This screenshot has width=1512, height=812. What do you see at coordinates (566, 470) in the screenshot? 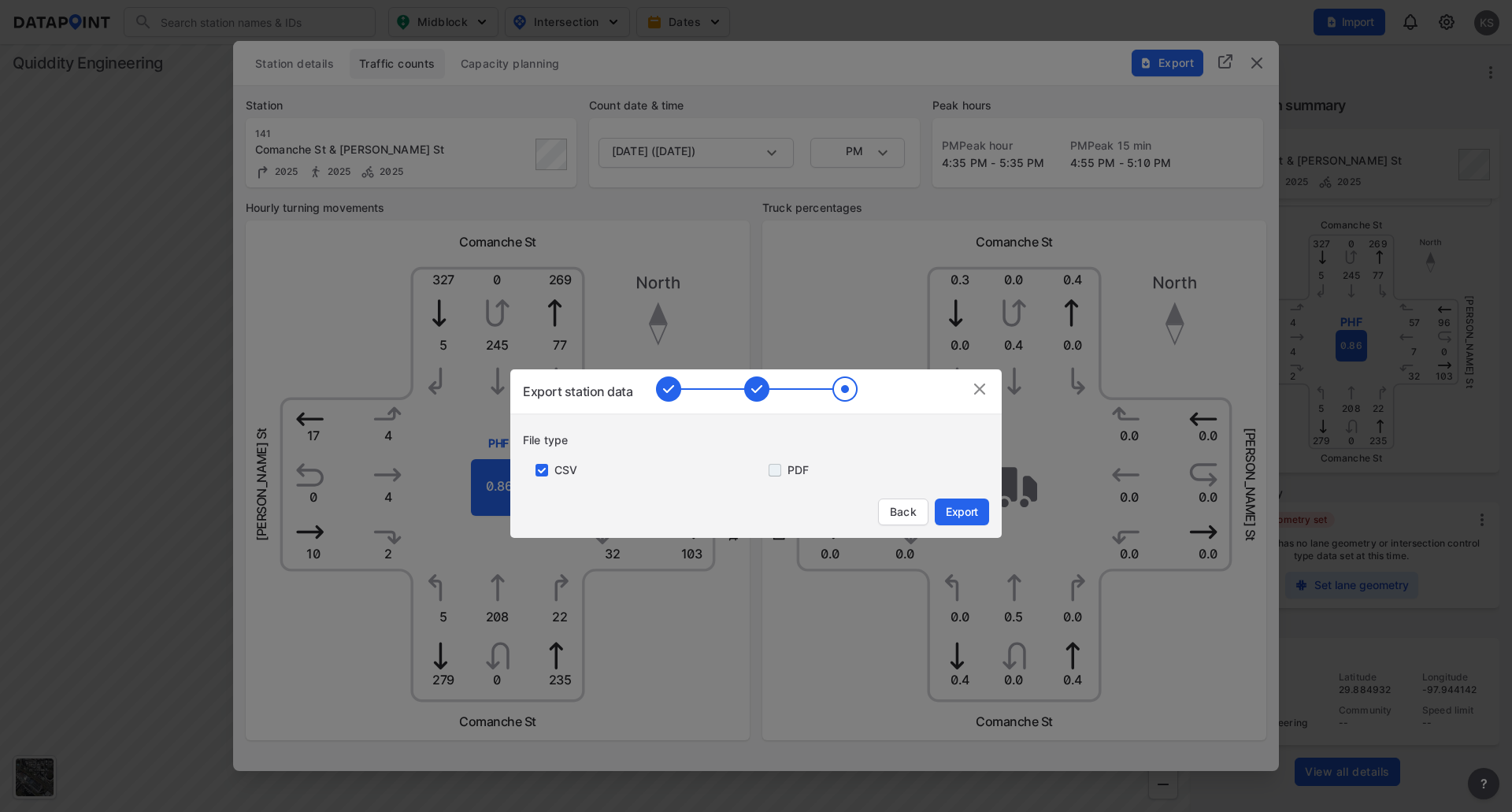
I see `label: CSV` at bounding box center [566, 470].